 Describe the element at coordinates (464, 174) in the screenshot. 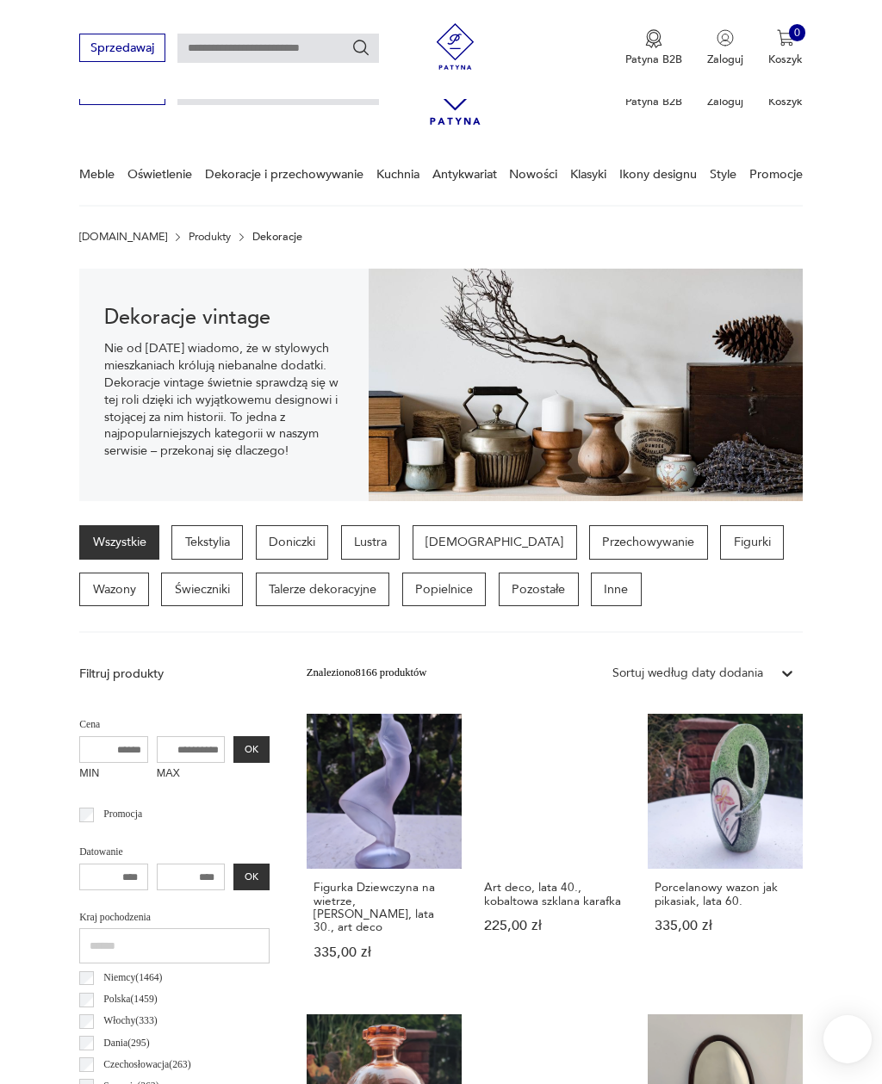

I see `a: Antykwariat` at that location.